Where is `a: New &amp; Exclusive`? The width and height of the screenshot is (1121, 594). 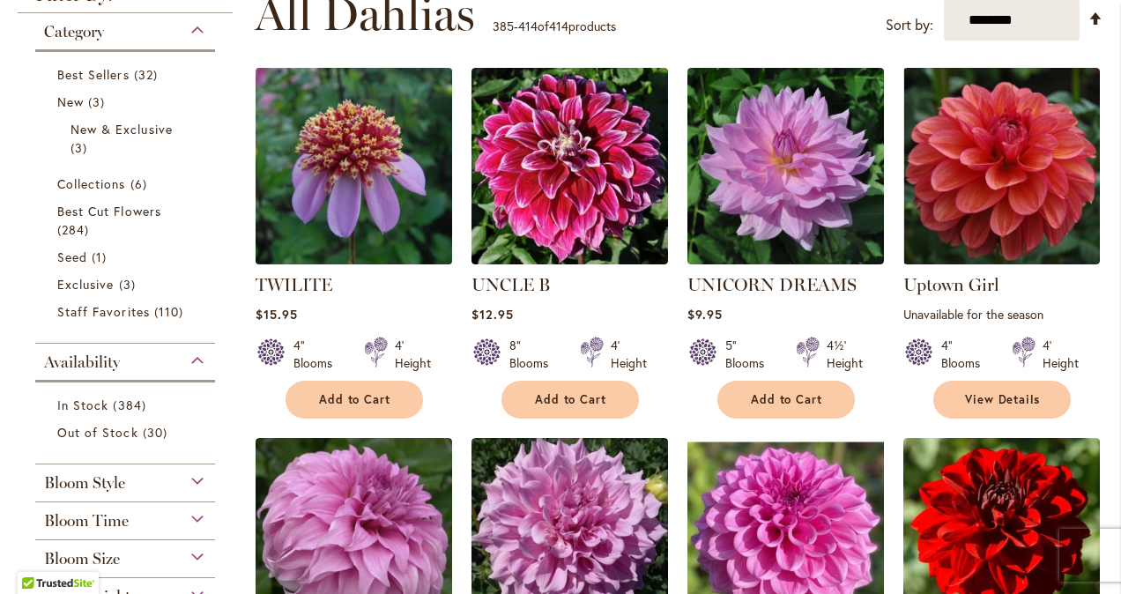
a: New &amp; Exclusive is located at coordinates (127, 138).